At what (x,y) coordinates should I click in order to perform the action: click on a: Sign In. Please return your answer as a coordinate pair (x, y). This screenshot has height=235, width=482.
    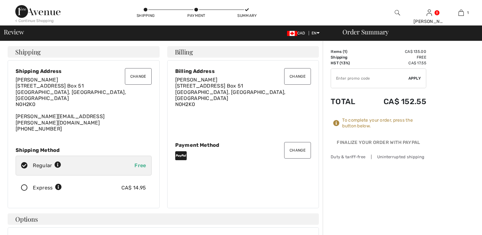
    Looking at the image, I should click on (429, 12).